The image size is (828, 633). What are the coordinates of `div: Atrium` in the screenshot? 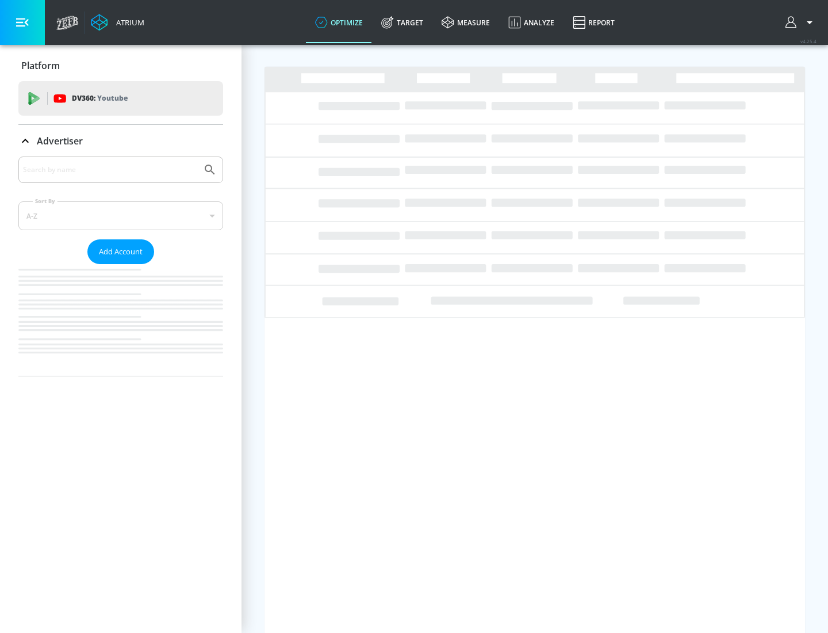 It's located at (128, 22).